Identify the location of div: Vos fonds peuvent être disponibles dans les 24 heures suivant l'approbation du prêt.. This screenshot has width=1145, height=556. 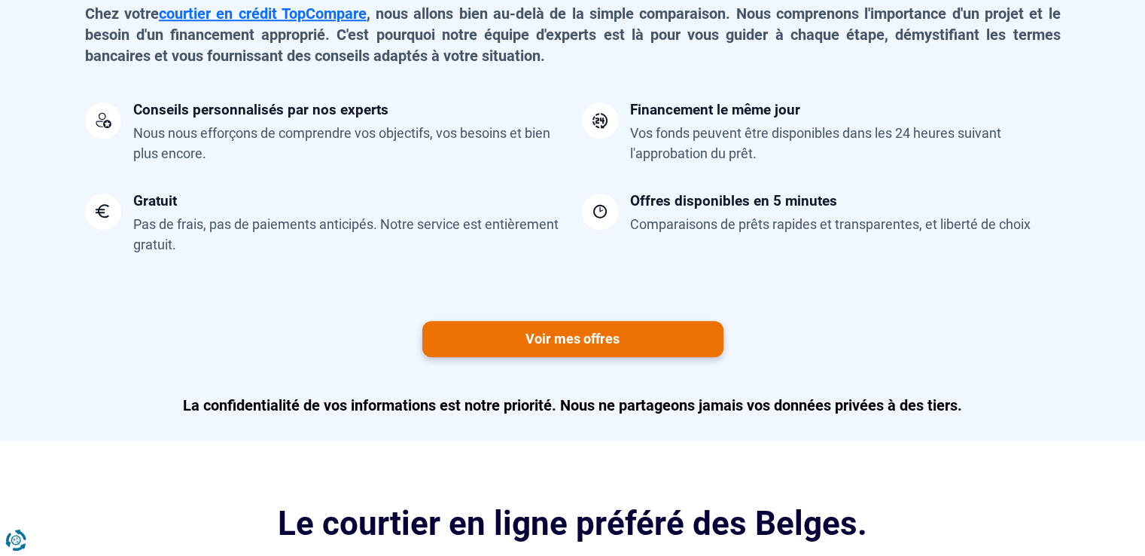
(846, 143).